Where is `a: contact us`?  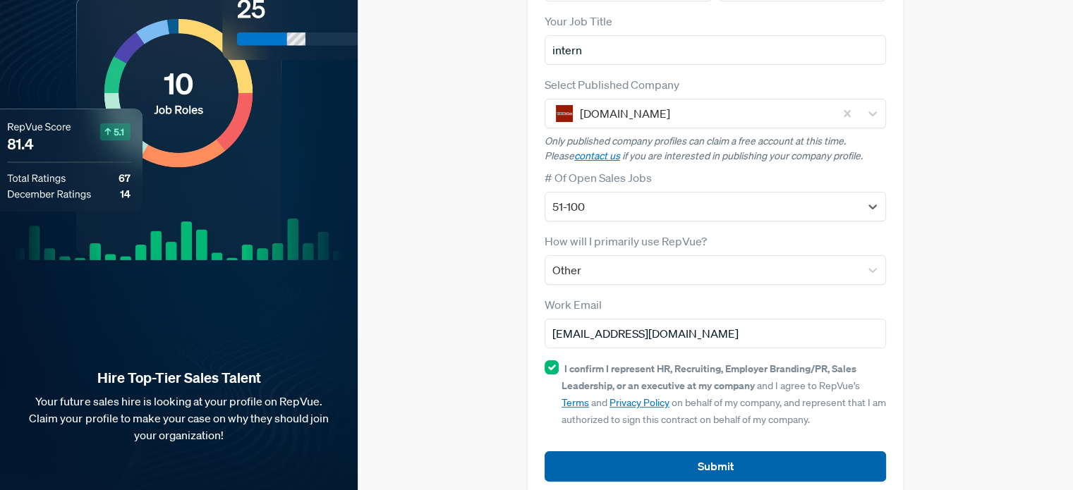 a: contact us is located at coordinates (597, 156).